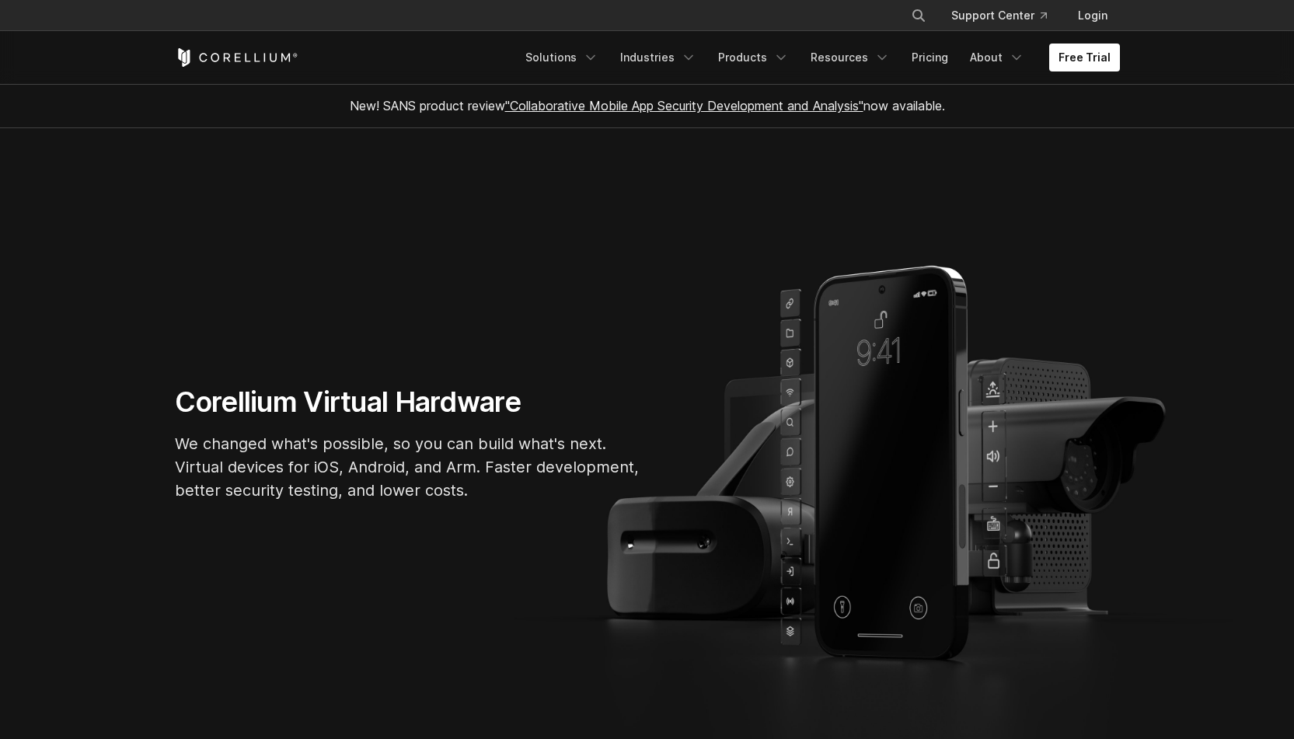  What do you see at coordinates (408, 467) in the screenshot?
I see `p: We changed what's possible, so you can build what's next. Virtual devices for iOS, Android, and A...` at bounding box center [408, 467].